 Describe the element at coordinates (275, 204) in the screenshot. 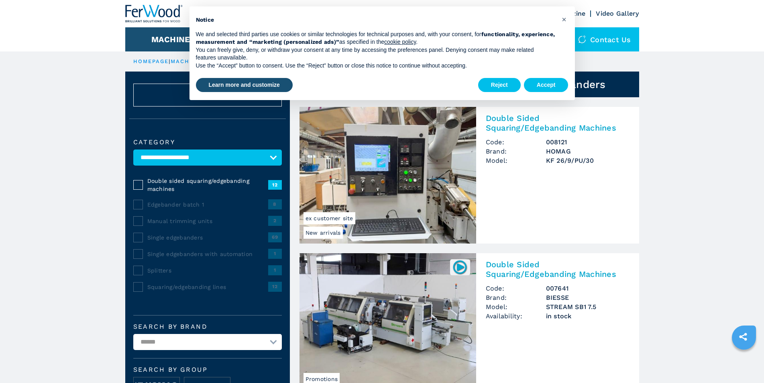

I see `span: 8` at that location.